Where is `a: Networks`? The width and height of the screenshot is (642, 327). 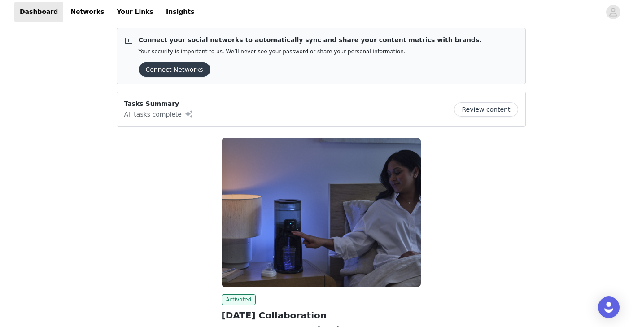 a: Networks is located at coordinates (87, 12).